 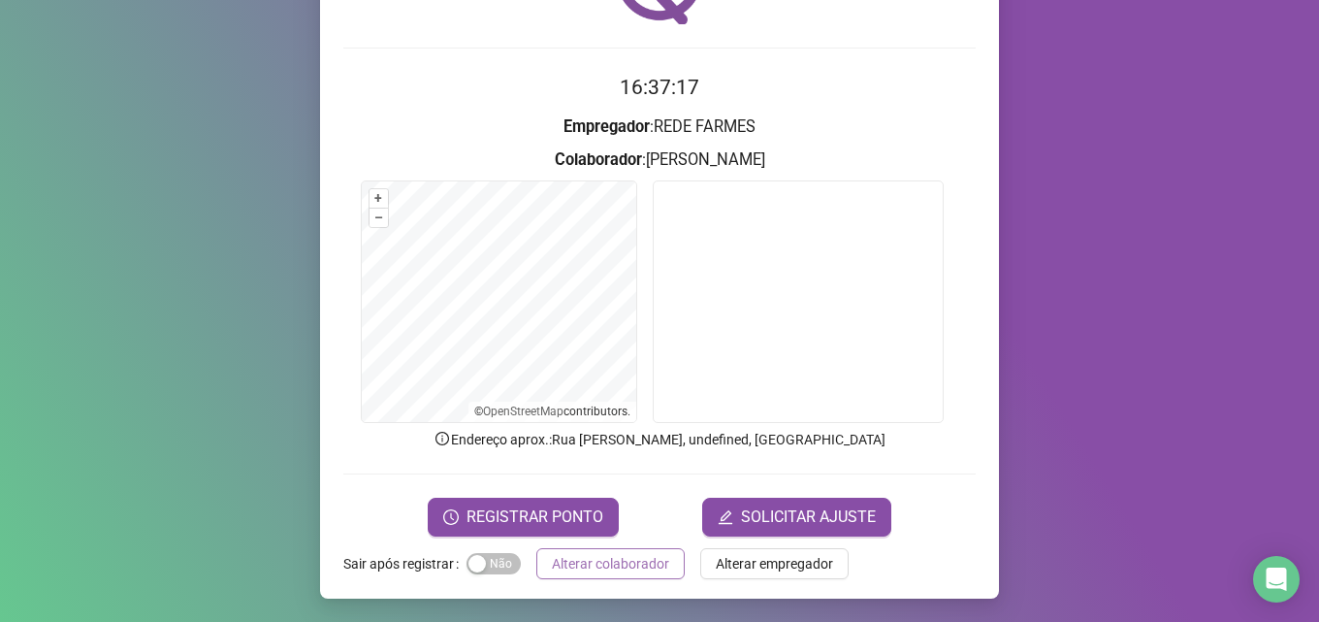 What do you see at coordinates (523, 411) in the screenshot?
I see `a: OpenStreetMap` at bounding box center [523, 411].